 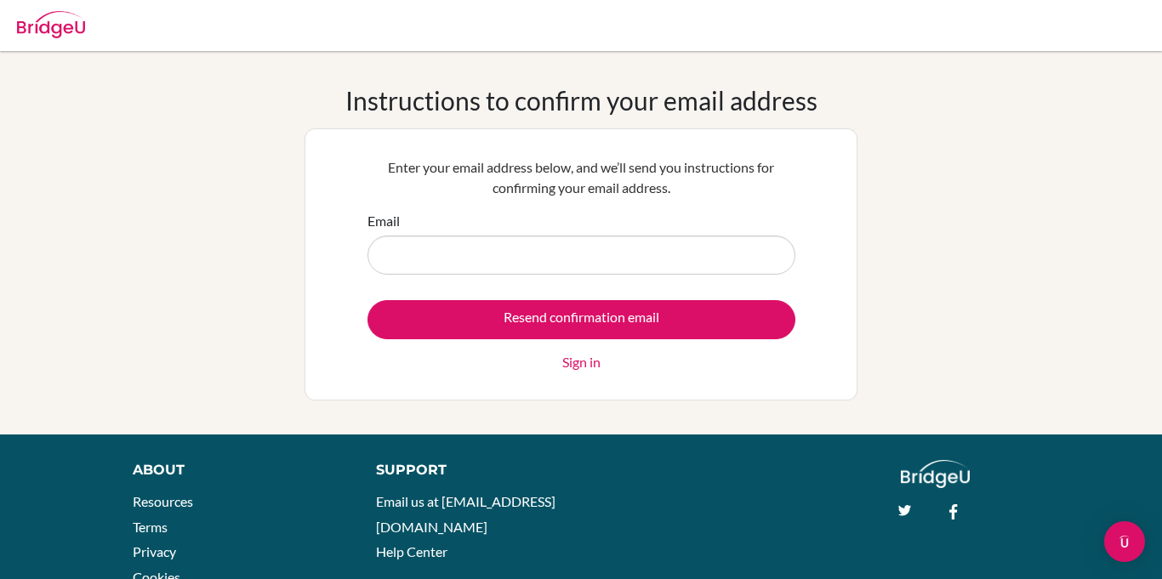 I want to click on p: Enter your email address below, and we’ll send you instructions for confirming your email address., so click(x=581, y=178).